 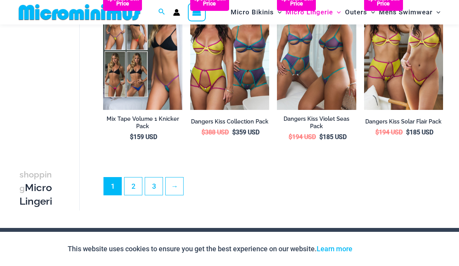 I want to click on a: Dangers Kiss Solar Flair Pack, so click(x=404, y=123).